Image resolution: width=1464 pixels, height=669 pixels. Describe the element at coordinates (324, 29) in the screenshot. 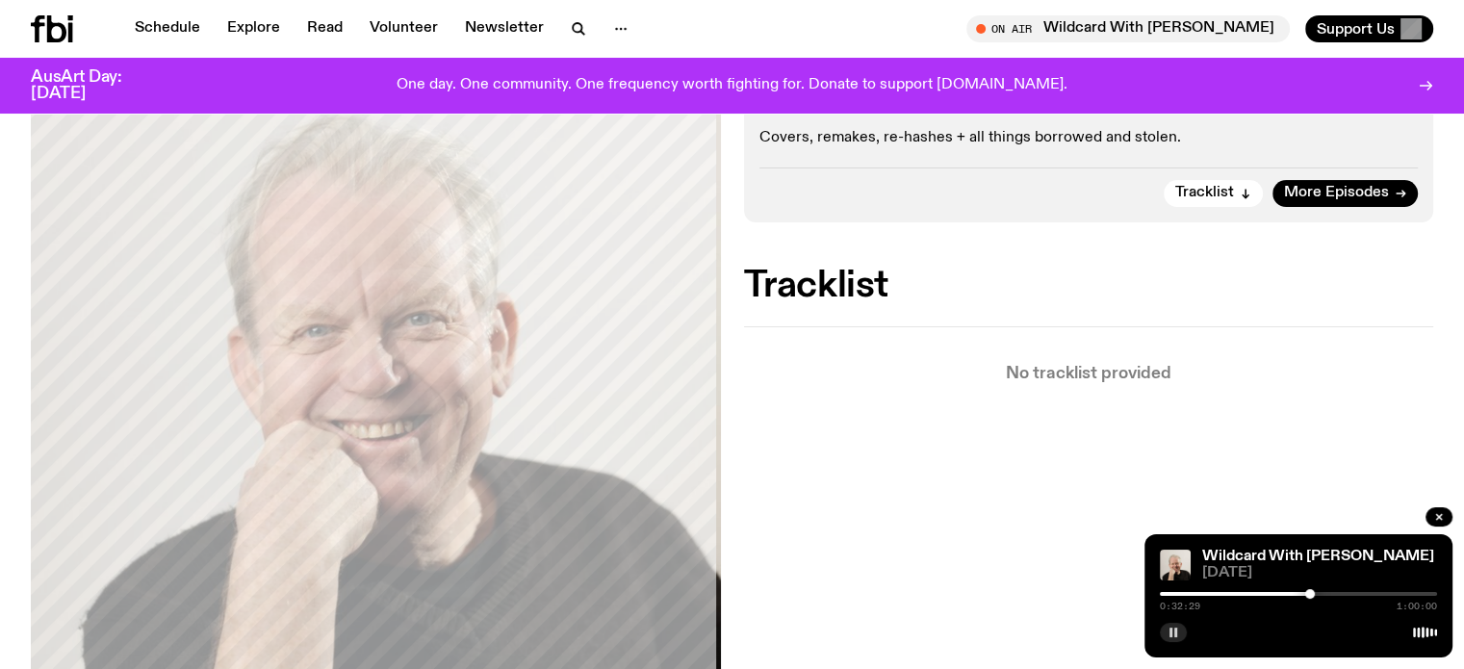

I see `a: Read` at that location.